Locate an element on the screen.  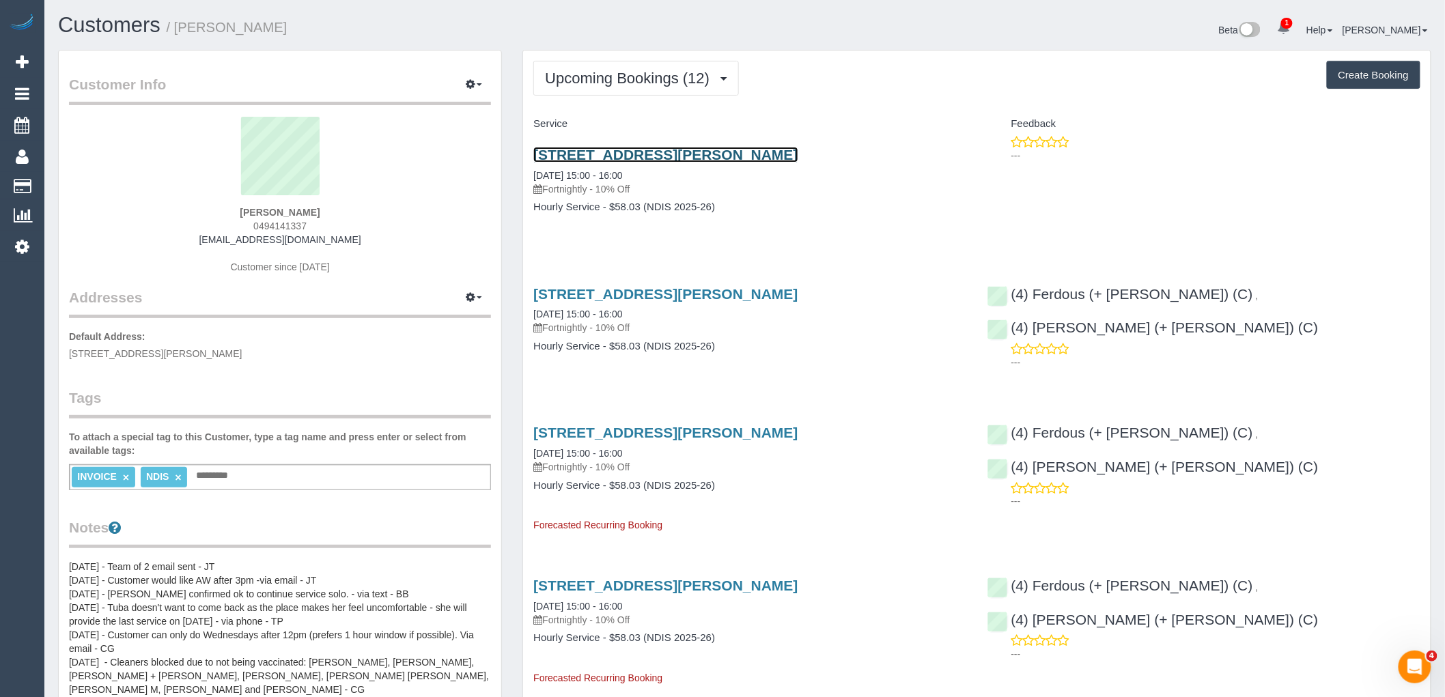
img: New interface is located at coordinates (1249, 31).